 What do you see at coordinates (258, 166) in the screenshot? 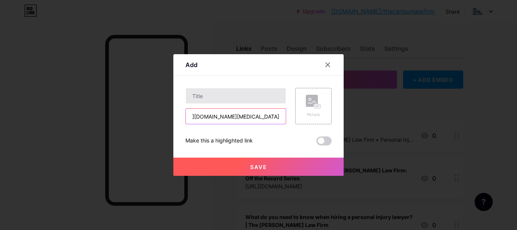
I see `button: Save` at bounding box center [258, 166].